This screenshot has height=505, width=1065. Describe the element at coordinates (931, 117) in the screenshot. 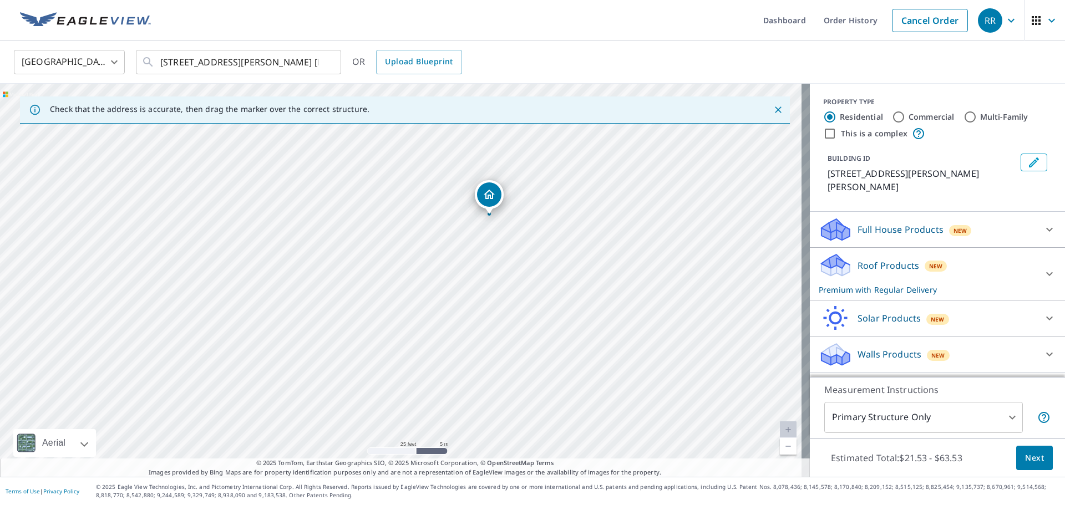

I see `label: Commercial` at that location.